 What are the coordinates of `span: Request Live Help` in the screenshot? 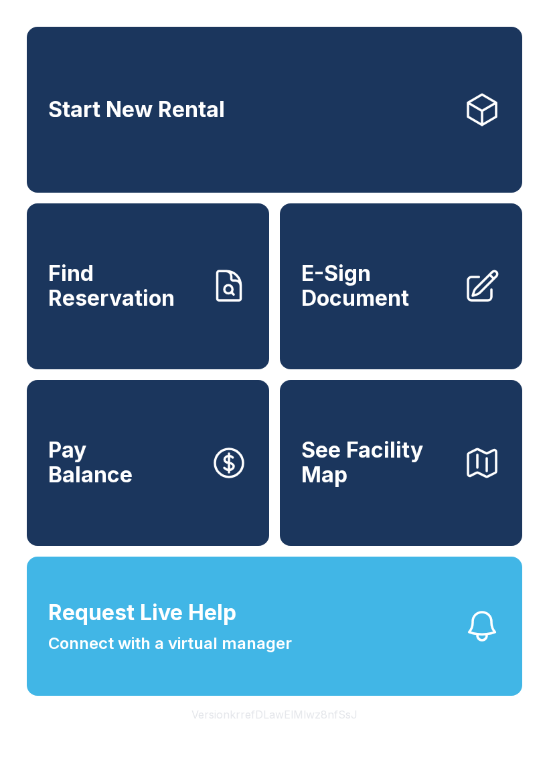 It's located at (142, 613).